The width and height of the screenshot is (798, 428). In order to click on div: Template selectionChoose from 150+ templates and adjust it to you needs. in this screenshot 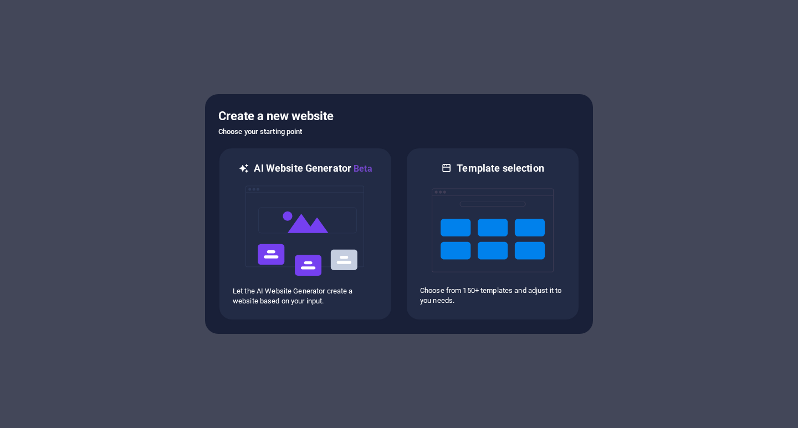, I will do `click(492, 234)`.